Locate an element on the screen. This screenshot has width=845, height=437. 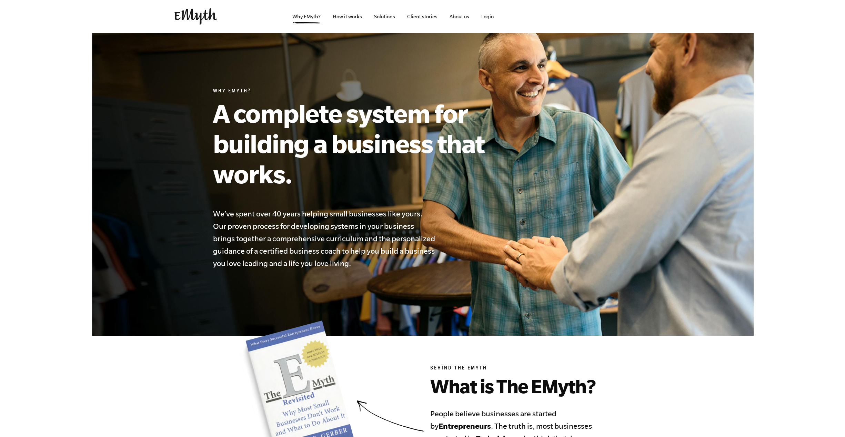
h2: What is The EMyth? is located at coordinates (514, 386).